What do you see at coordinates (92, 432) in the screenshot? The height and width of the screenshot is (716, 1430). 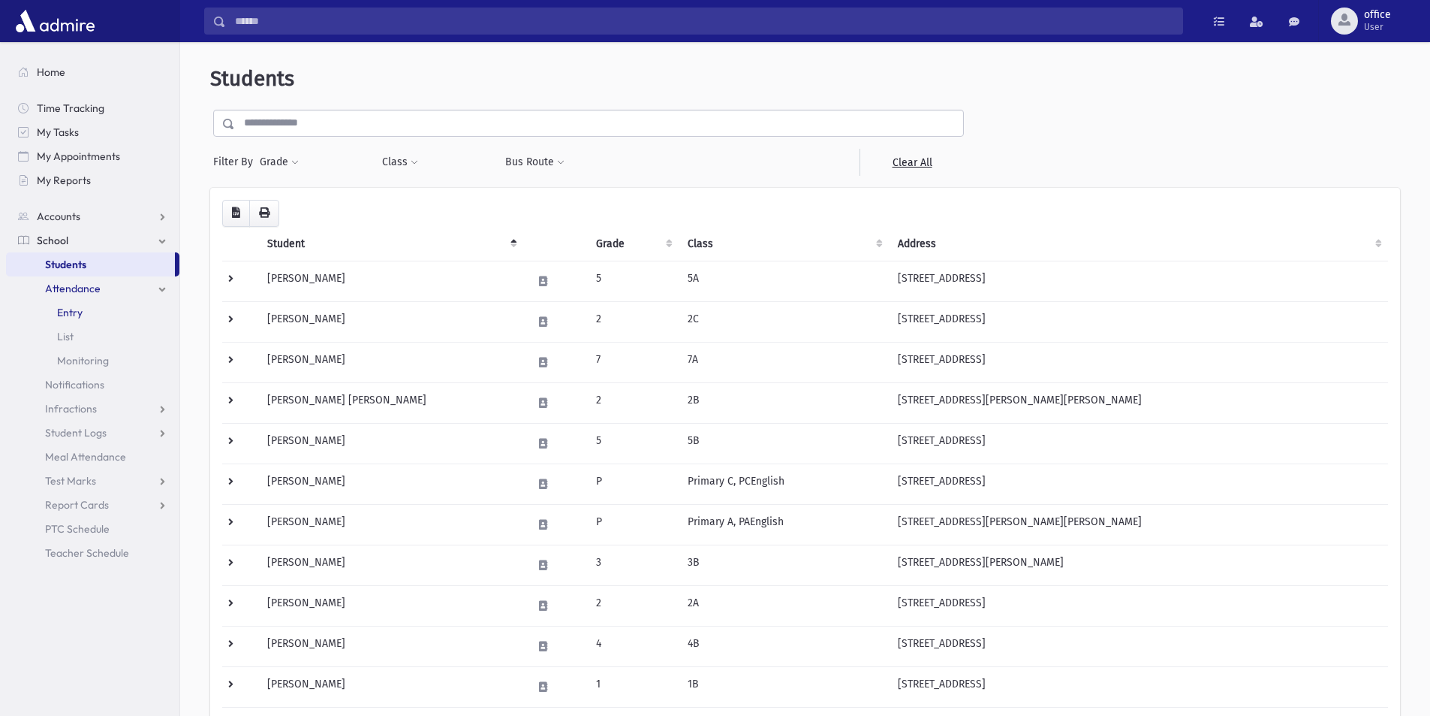 I see `a: Student Logs` at bounding box center [92, 432].